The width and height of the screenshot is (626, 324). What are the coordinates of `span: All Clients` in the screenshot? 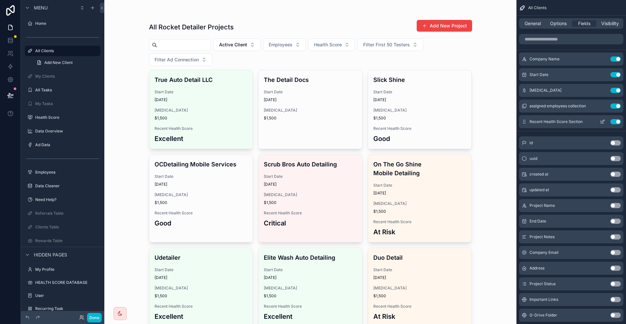 It's located at (537, 8).